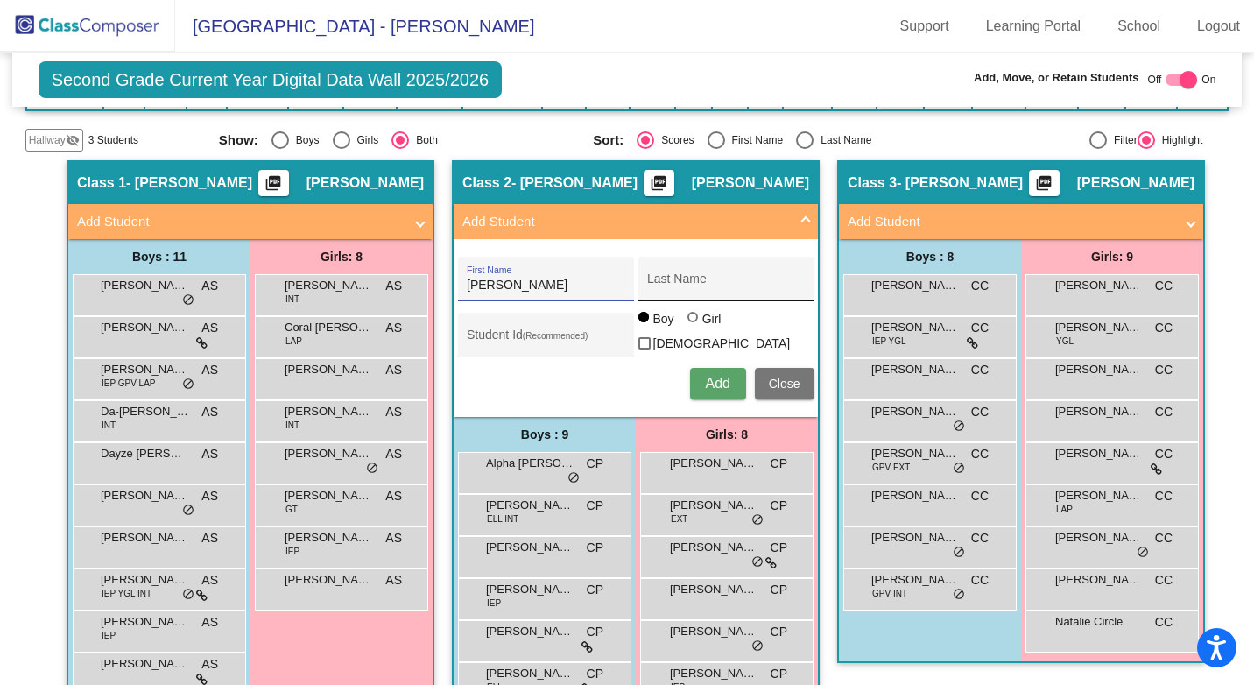 The width and height of the screenshot is (1254, 685). What do you see at coordinates (718, 383) in the screenshot?
I see `button: Add` at bounding box center [718, 383].